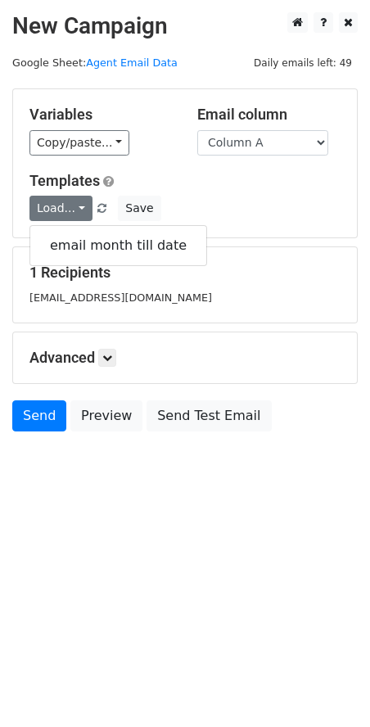  What do you see at coordinates (185, 358) in the screenshot?
I see `h5: Advanced` at bounding box center [185, 358].